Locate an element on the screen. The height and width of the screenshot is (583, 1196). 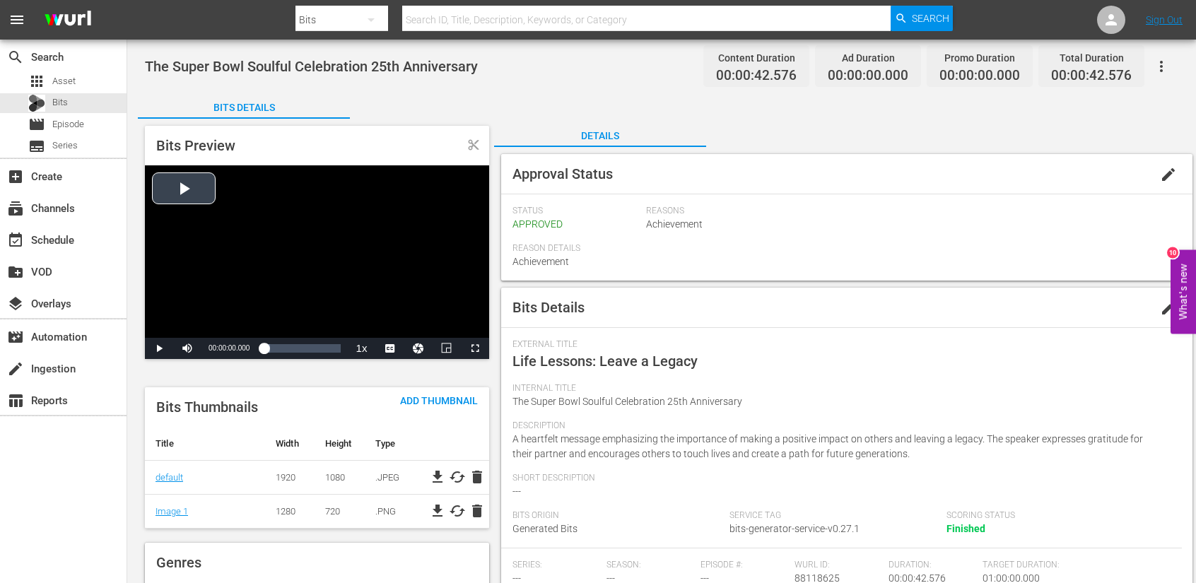
span: Overlays is located at coordinates (16, 304).